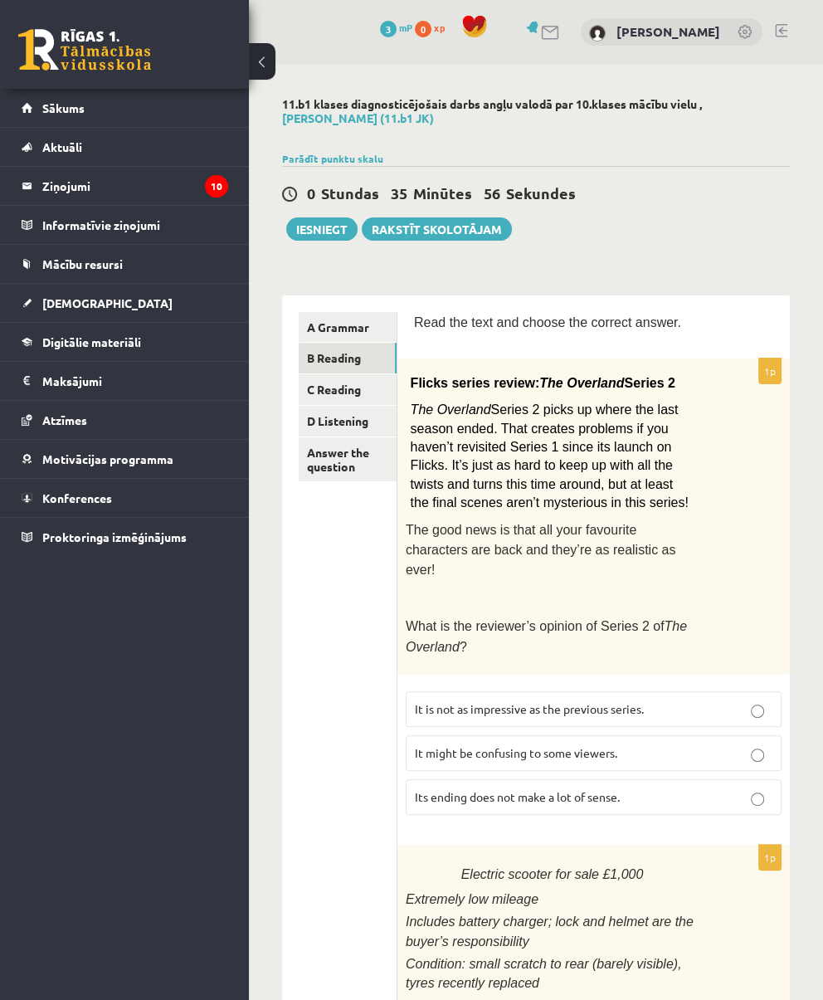  I want to click on span: Sekundes, so click(541, 193).